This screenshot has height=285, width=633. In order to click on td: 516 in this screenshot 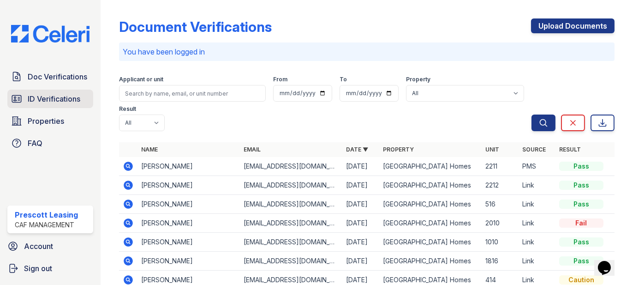, I will do `click(500, 204)`.